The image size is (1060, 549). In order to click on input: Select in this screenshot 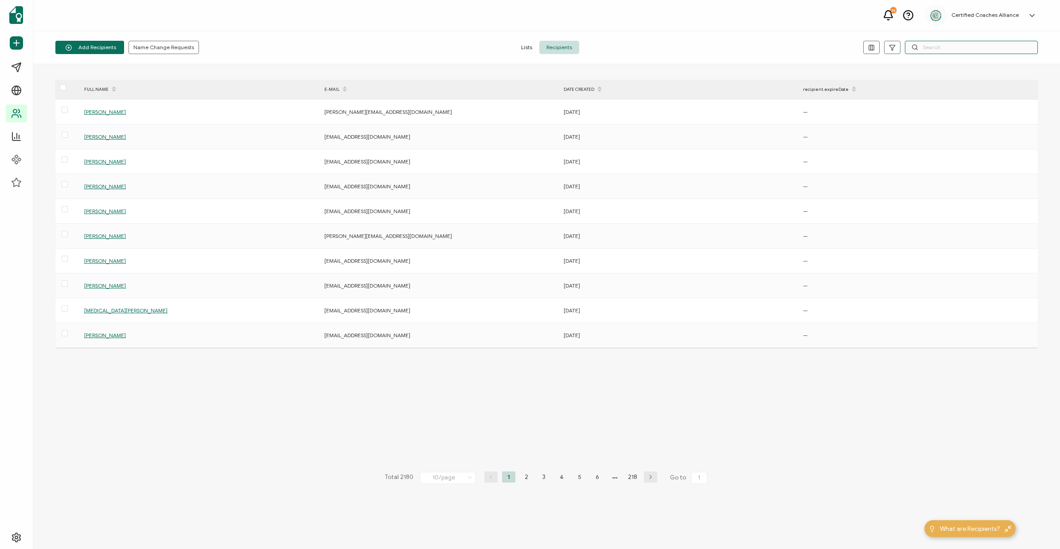, I will do `click(448, 478)`.